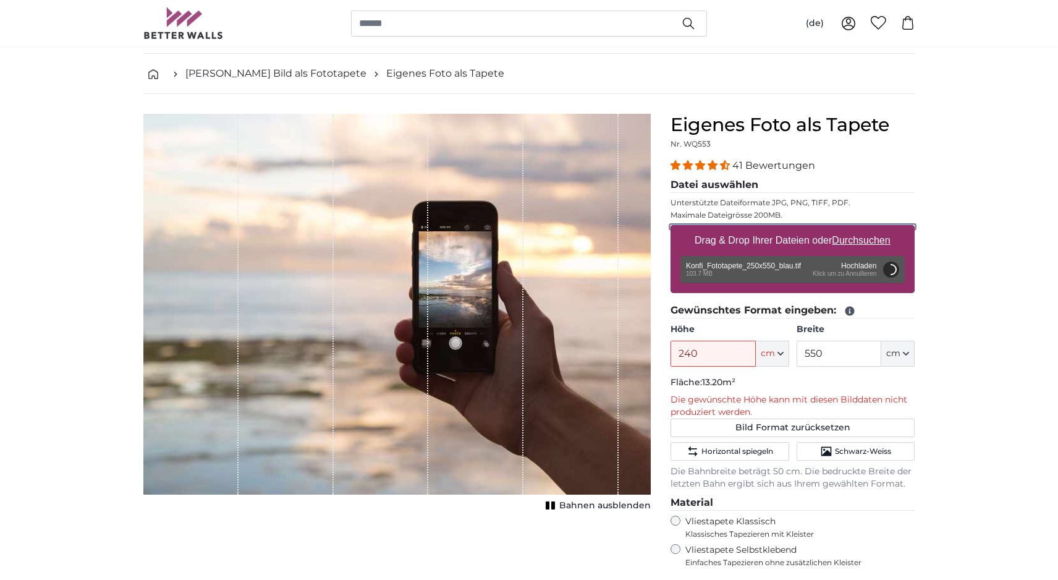 The height and width of the screenshot is (580, 1058). What do you see at coordinates (729, 451) in the screenshot?
I see `button: Horizontal spiegeln` at bounding box center [729, 451].